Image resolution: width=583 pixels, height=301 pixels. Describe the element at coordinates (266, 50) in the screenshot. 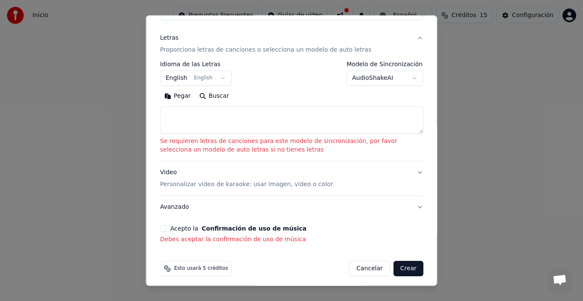

I see `p: Proporciona letras de canciones o selecciona un modelo de auto letras` at that location.